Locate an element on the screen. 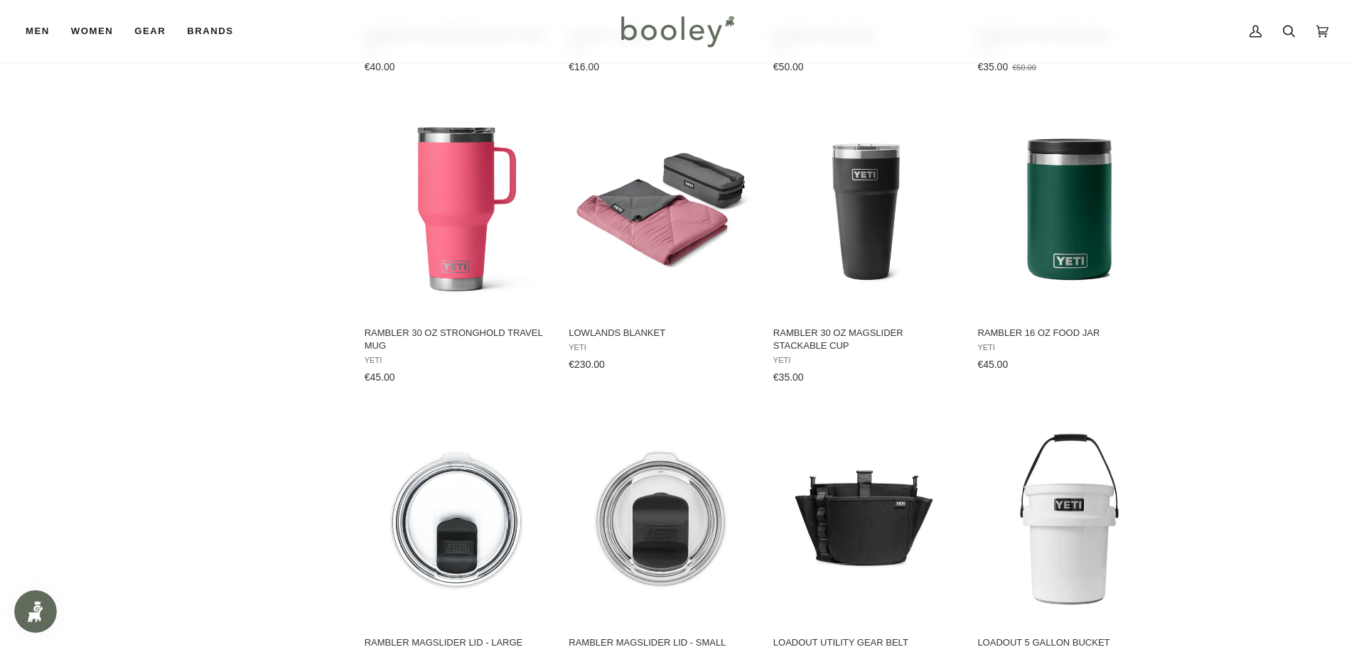  span: Rambler 16 oz Food Jar is located at coordinates (1069, 333).